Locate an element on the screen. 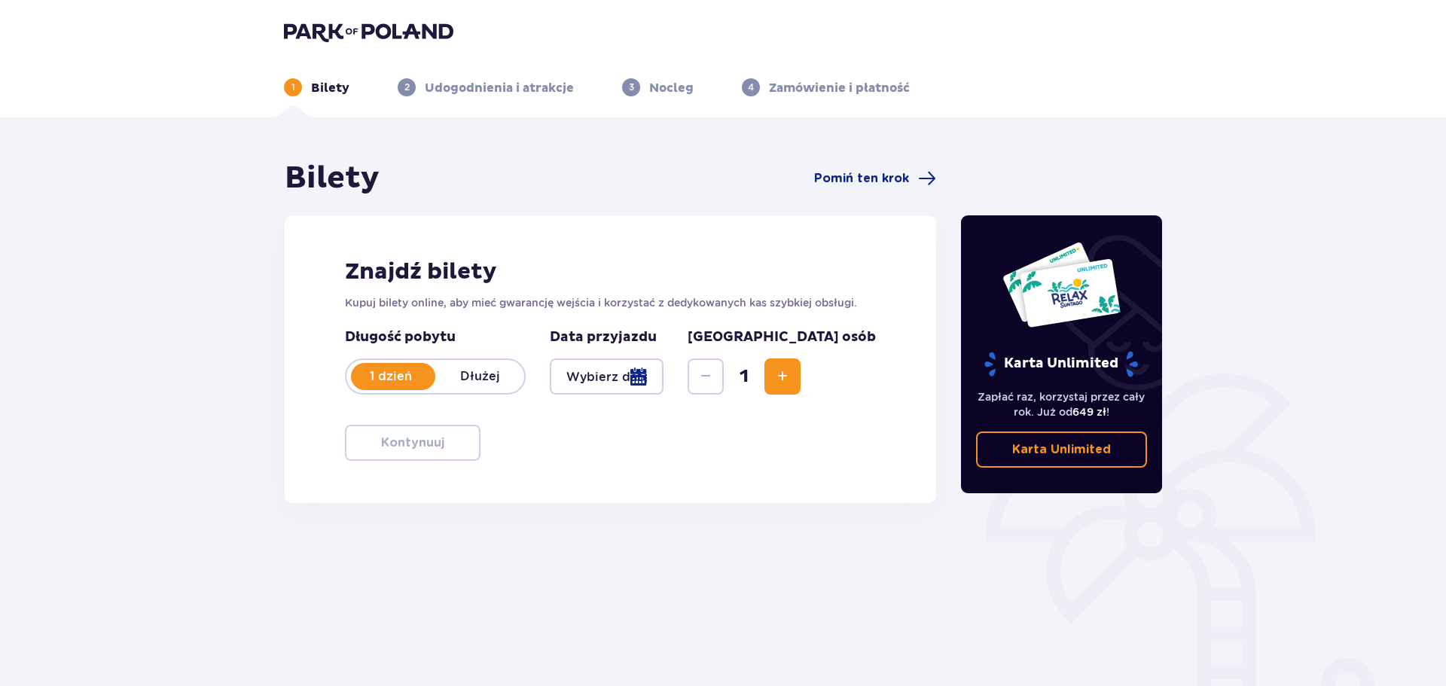 This screenshot has height=686, width=1446. span: Pomiń ten krok is located at coordinates (861, 178).